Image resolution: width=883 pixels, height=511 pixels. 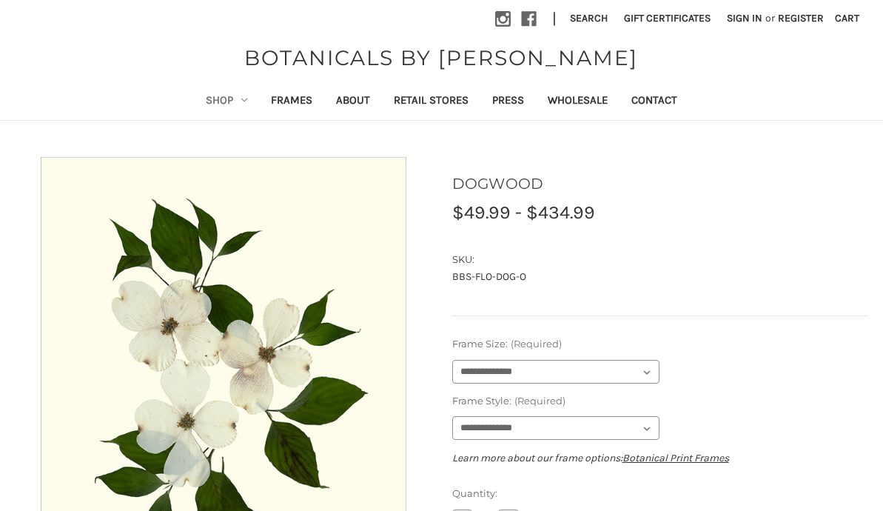 What do you see at coordinates (431, 101) in the screenshot?
I see `a: Retail Stores` at bounding box center [431, 101].